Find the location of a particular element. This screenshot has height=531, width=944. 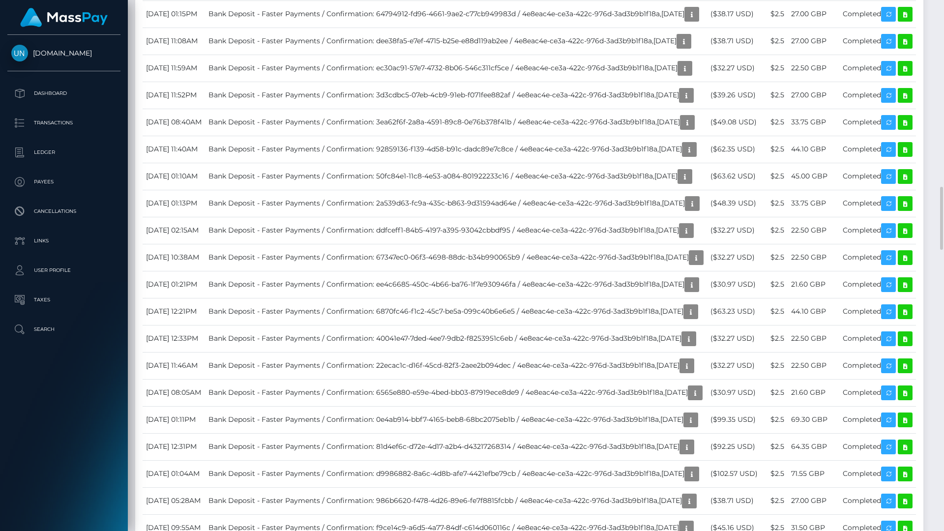

a: Search is located at coordinates (64, 329).